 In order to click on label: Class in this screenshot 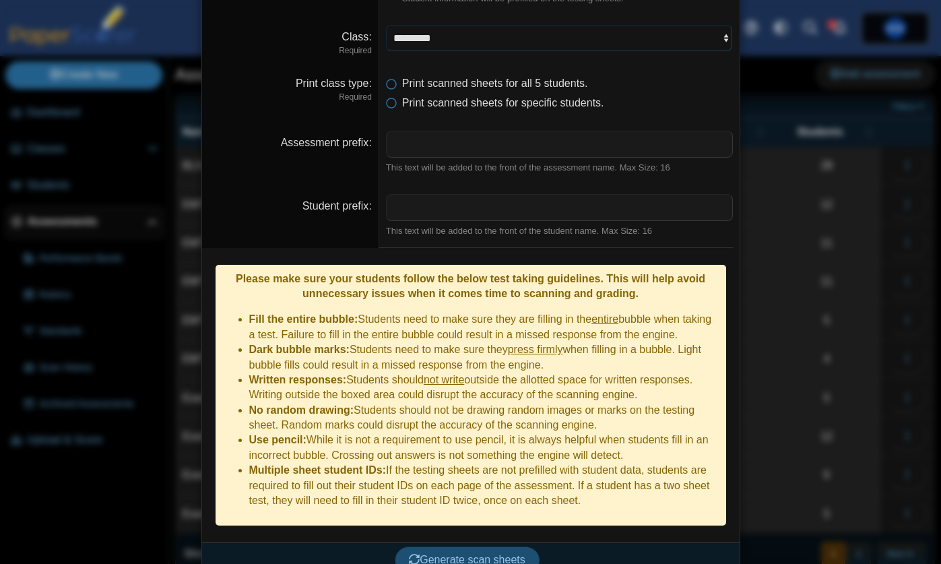, I will do `click(356, 36)`.